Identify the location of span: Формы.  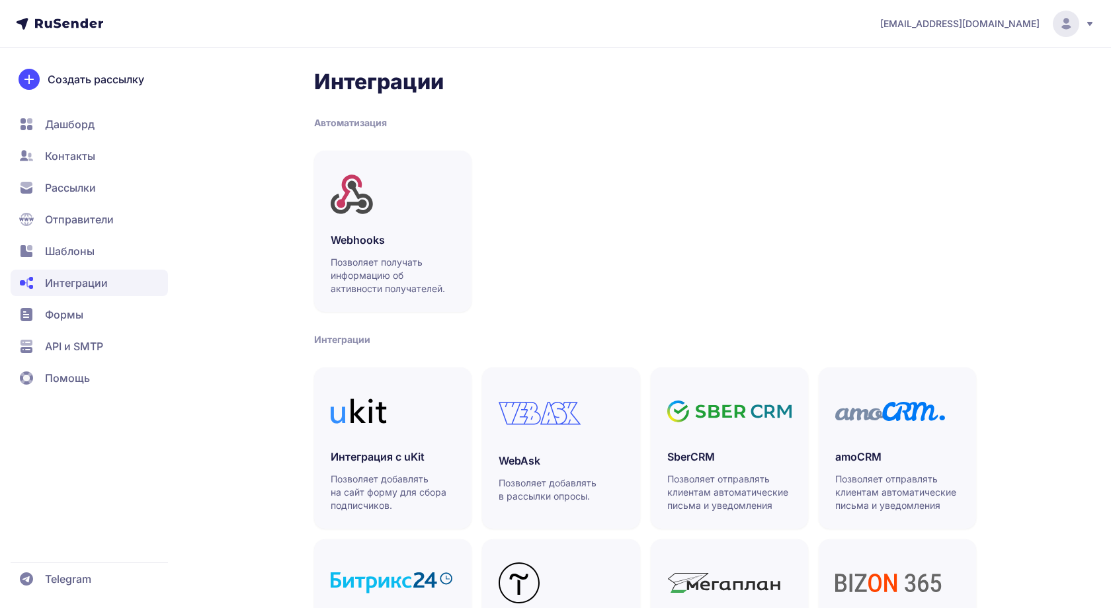
(64, 315).